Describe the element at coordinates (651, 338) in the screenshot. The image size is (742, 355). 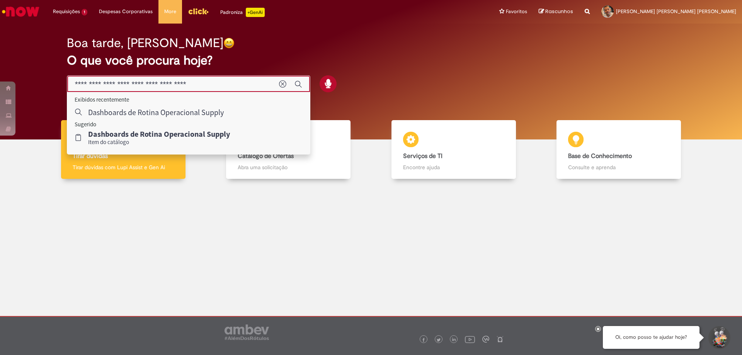
I see `div: Oi, como posso te ajudar hoje?` at that location.